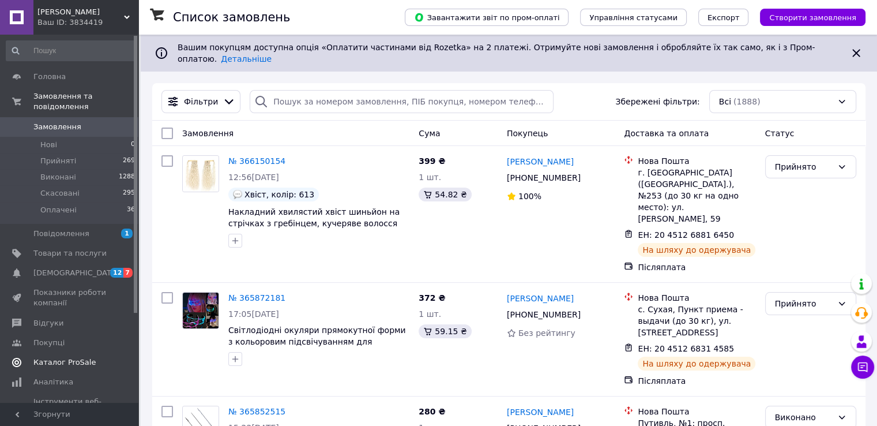  I want to click on span: Без рейтингу, so click(547, 333).